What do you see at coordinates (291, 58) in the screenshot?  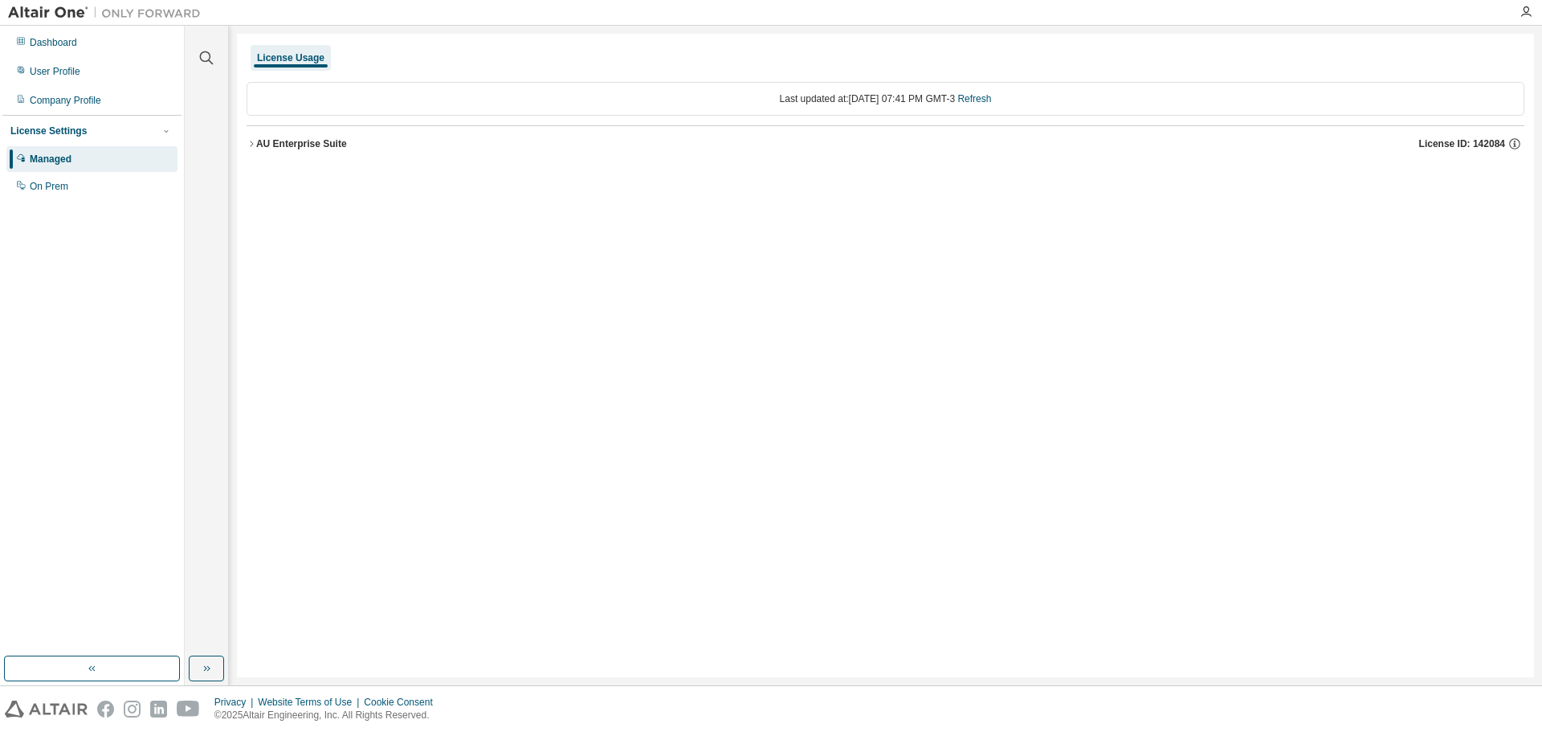 I see `div: License Usage` at bounding box center [291, 58].